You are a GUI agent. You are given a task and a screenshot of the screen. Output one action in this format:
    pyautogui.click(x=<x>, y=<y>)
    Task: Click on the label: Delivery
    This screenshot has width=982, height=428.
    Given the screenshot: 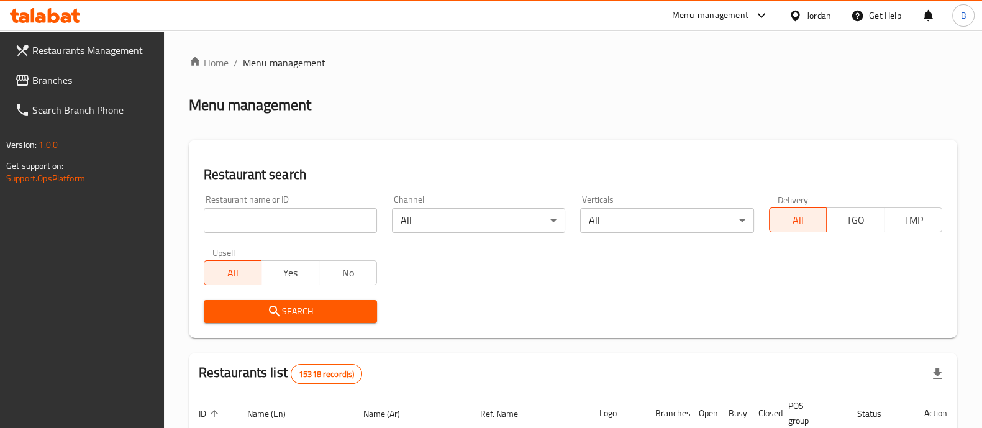 What is the action you would take?
    pyautogui.click(x=793, y=199)
    